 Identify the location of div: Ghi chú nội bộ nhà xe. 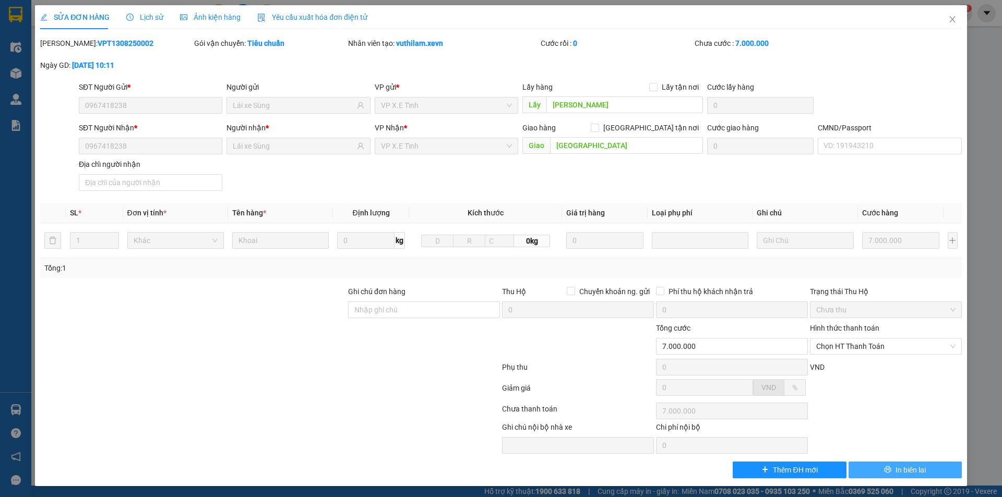
(578, 430).